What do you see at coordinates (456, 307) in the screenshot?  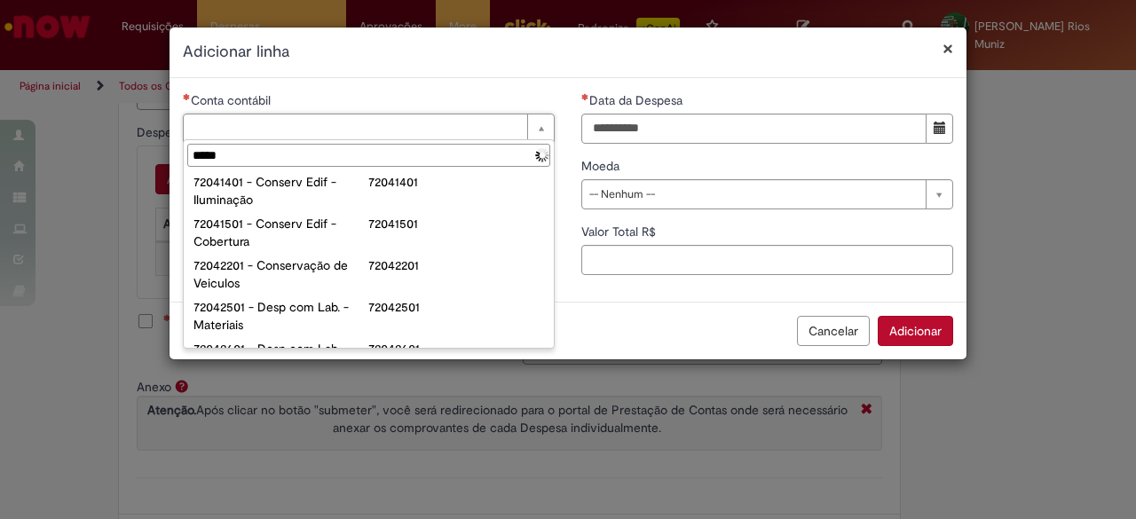 I see `div: 72042501` at bounding box center [456, 307].